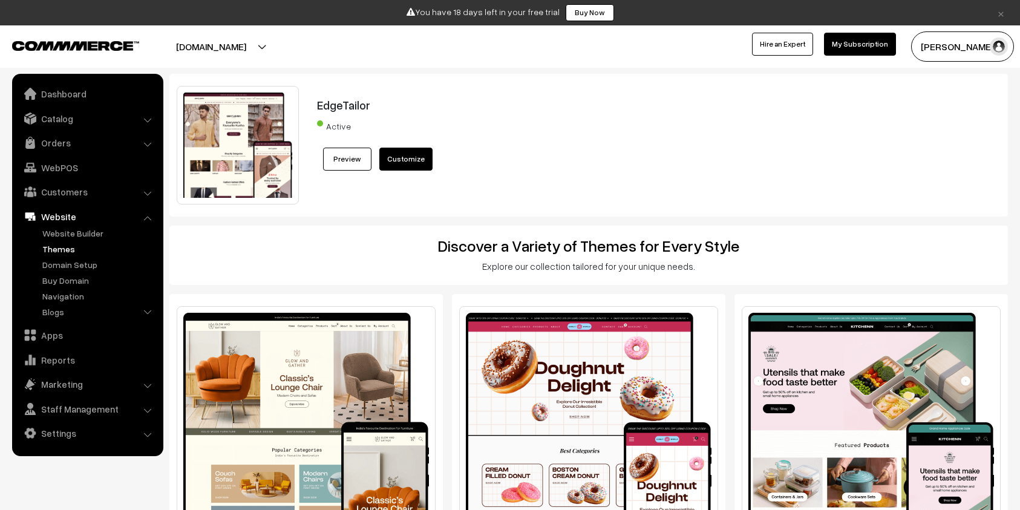  I want to click on a: Themes, so click(99, 249).